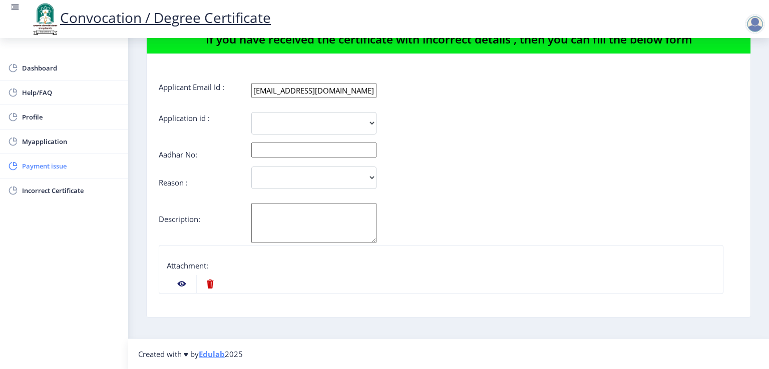 This screenshot has height=369, width=769. I want to click on nb-card-header: If you have received the certificate with incorrect details , then you can fill the below form, so click(448, 40).